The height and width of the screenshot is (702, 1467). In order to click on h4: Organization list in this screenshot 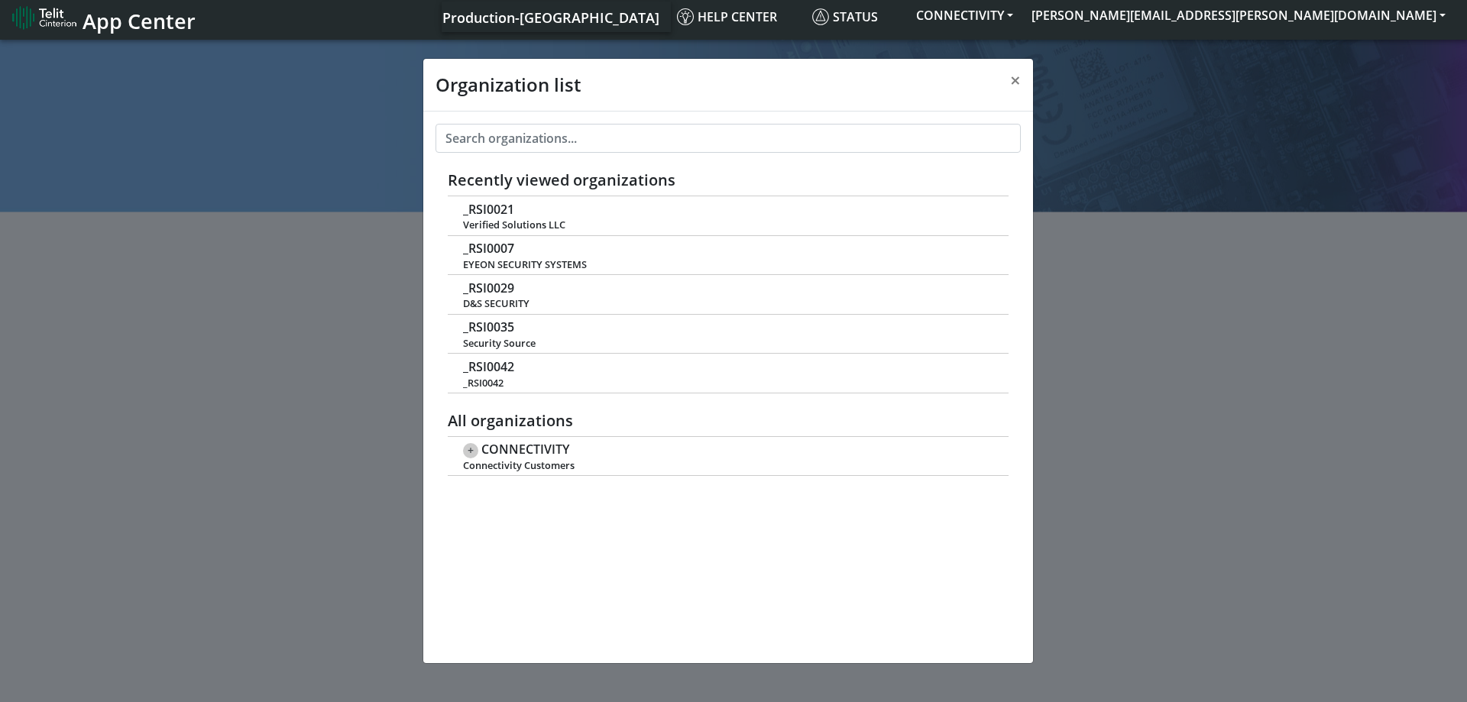, I will do `click(508, 85)`.